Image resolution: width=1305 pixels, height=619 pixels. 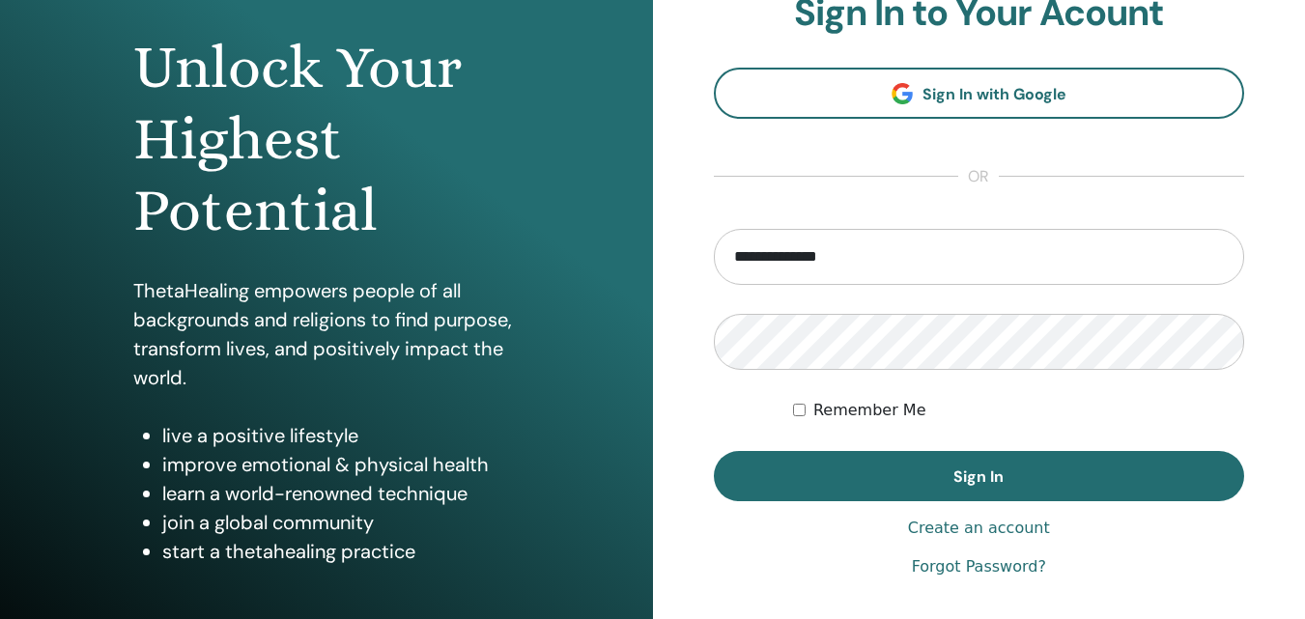 I want to click on a: Forgot Password?, so click(x=978, y=567).